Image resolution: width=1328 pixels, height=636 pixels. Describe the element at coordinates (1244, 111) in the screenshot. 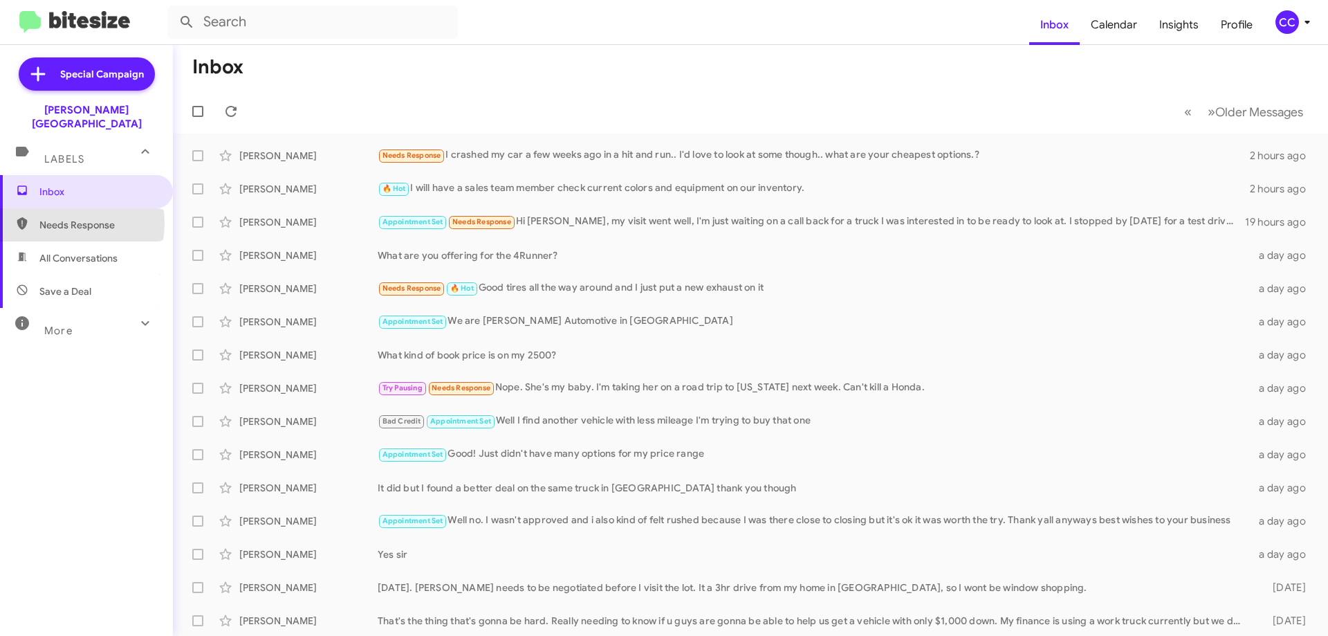

I see `nav: Page navigation example` at that location.